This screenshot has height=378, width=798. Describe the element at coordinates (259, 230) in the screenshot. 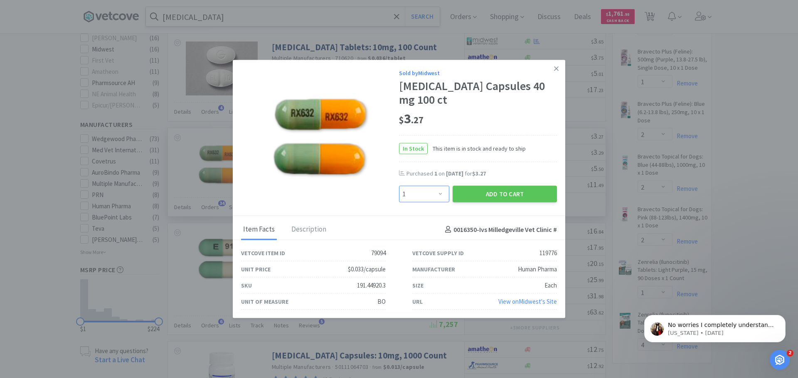

I see `div: Item Facts` at that location.